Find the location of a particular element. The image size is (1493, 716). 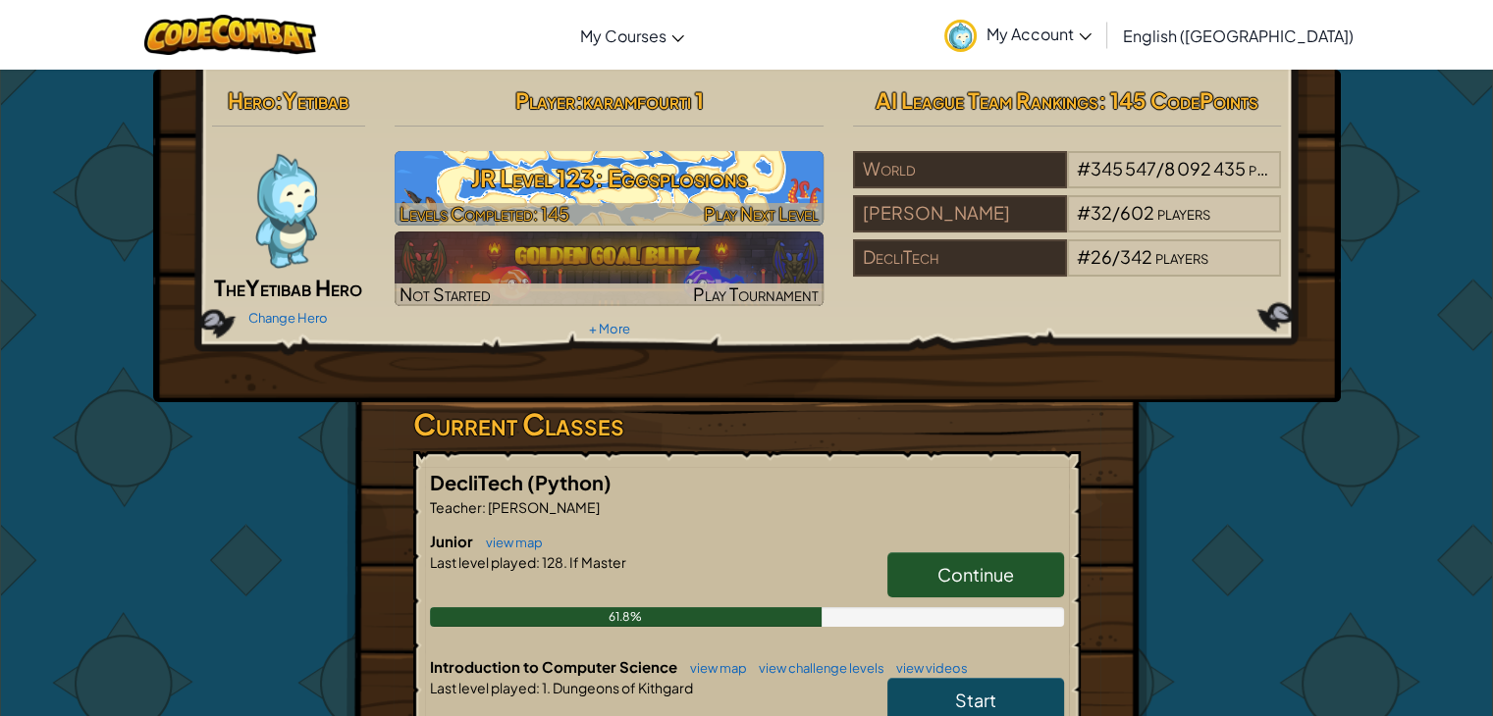

span: DecliTech is located at coordinates (478, 482).